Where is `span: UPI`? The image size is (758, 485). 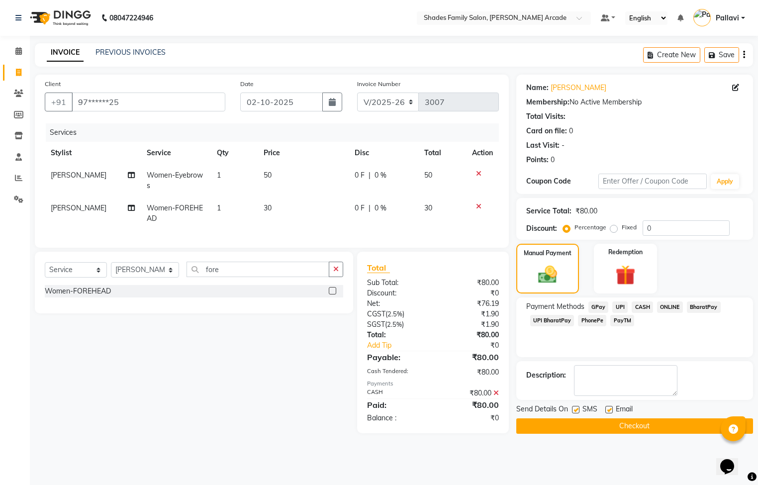
span: UPI is located at coordinates (620, 307).